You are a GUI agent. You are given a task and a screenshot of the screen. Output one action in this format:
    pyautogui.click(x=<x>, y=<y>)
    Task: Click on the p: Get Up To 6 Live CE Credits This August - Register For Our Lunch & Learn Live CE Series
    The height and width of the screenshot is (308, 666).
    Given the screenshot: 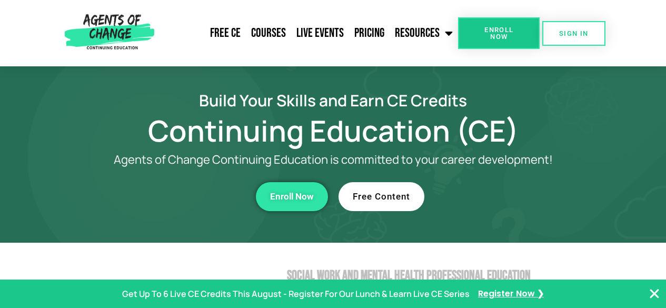 What is the action you would take?
    pyautogui.click(x=296, y=294)
    